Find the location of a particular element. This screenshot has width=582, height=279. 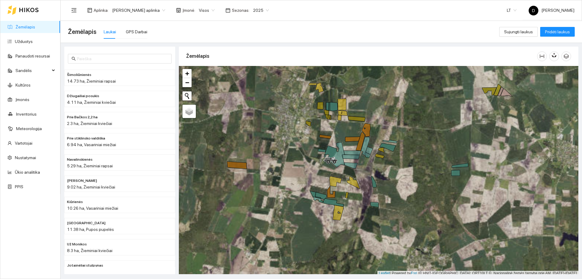

a: Inventorius is located at coordinates (26, 114).